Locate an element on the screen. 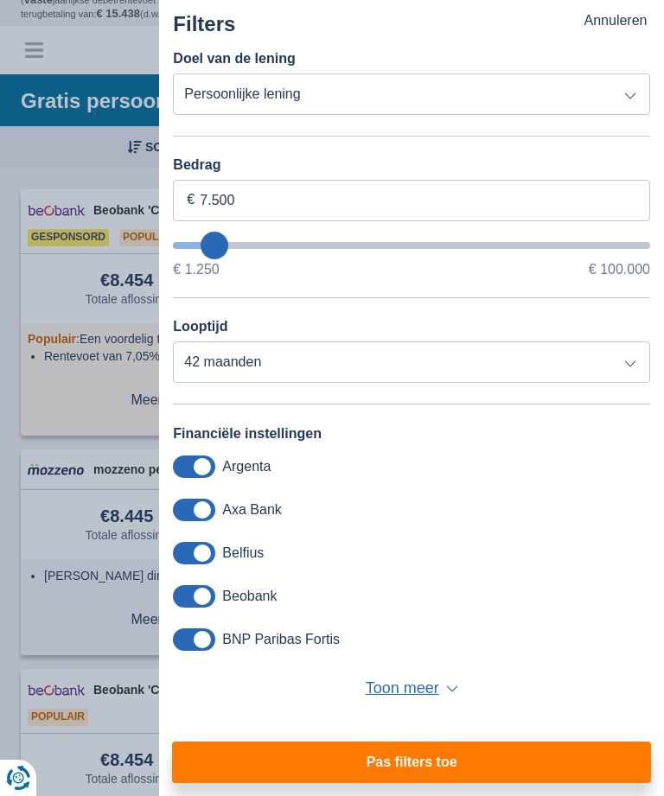 This screenshot has height=796, width=664. label: Looptijd is located at coordinates (200, 327).